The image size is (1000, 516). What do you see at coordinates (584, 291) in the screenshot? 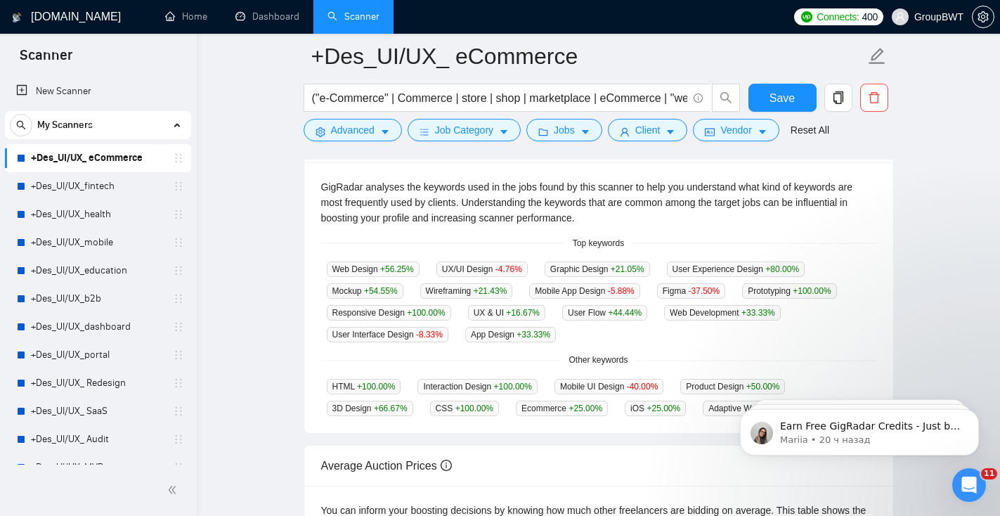
I see `span: Mobile App Design` at bounding box center [584, 291].